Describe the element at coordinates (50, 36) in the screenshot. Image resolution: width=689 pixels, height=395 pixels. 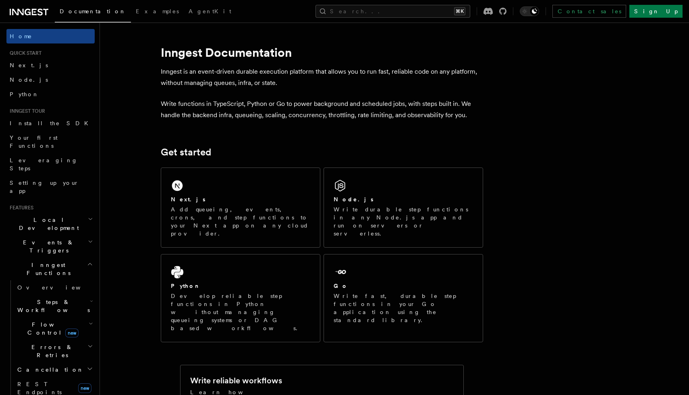
I see `a: Home` at that location.